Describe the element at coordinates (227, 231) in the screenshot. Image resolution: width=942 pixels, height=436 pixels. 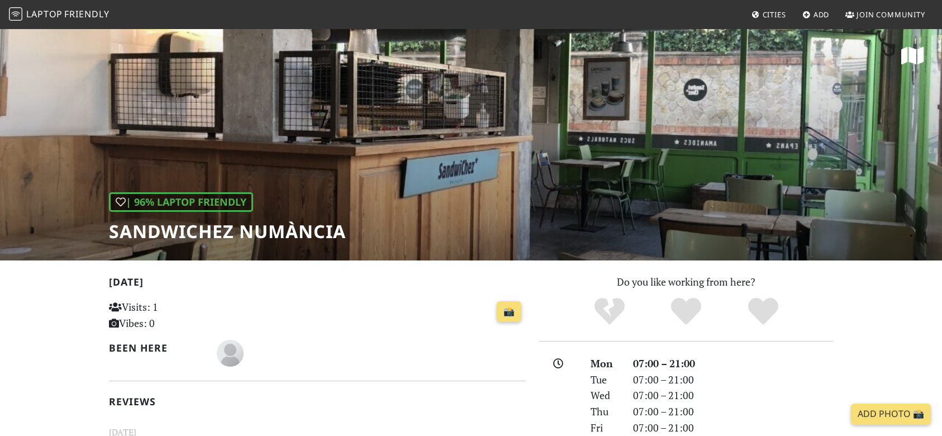
I see `h1: SandwiChez Numància` at that location.